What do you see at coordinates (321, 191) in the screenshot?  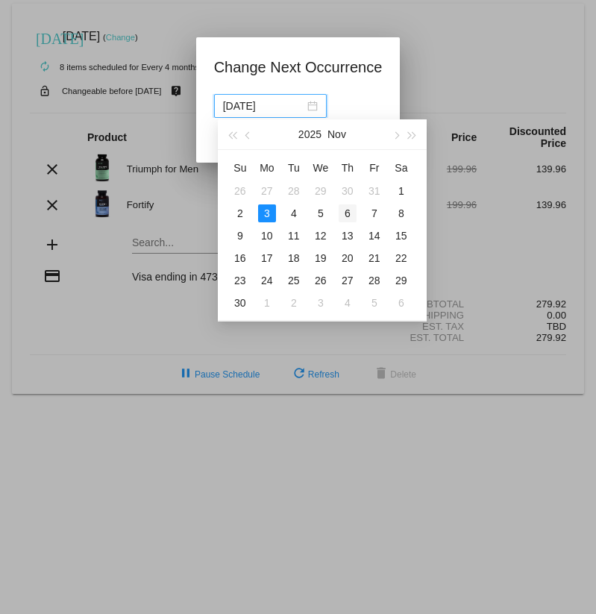 I see `td: 10/29/2025` at bounding box center [321, 191].